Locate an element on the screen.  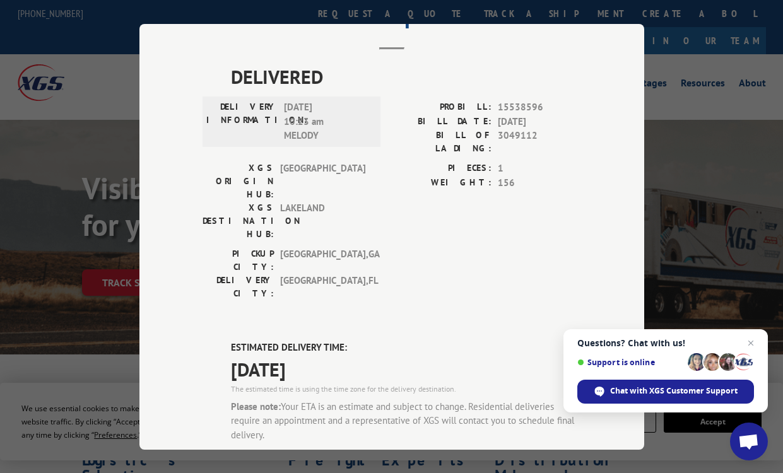
label: WEIGHT: is located at coordinates (442, 182).